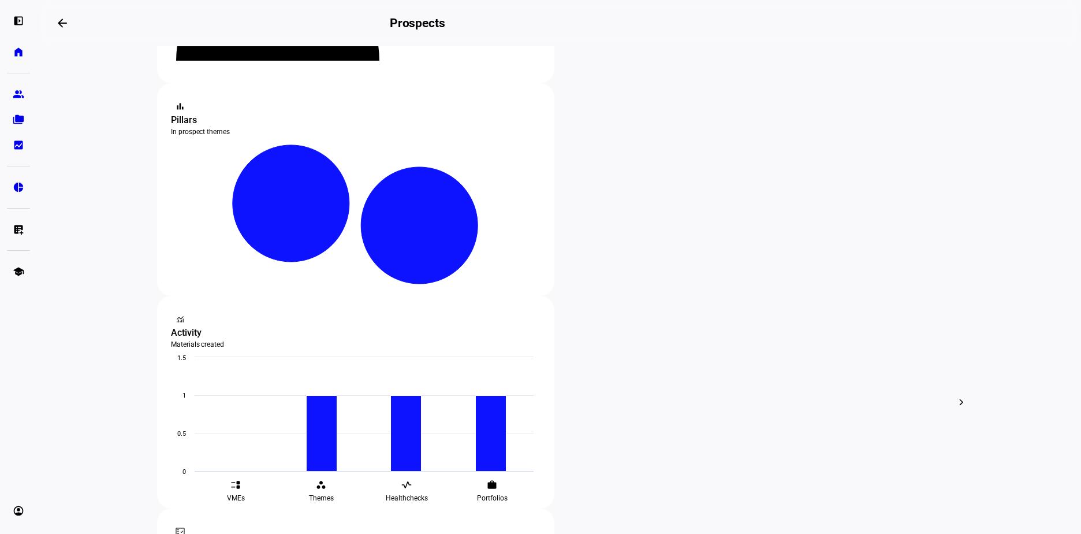 Image resolution: width=1081 pixels, height=534 pixels. What do you see at coordinates (181, 433) in the screenshot?
I see `text: 0.5` at bounding box center [181, 433].